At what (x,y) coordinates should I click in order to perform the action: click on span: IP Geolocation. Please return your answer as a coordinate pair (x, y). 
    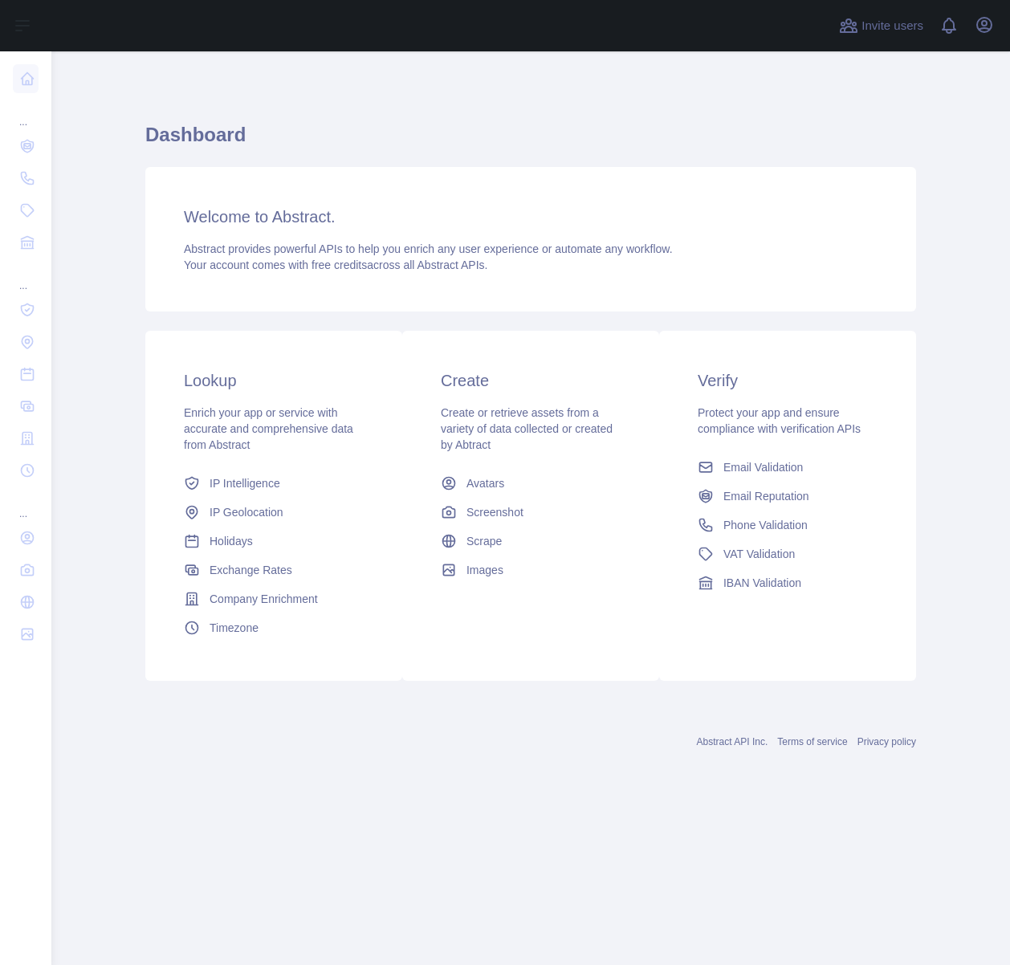
    Looking at the image, I should click on (246, 512).